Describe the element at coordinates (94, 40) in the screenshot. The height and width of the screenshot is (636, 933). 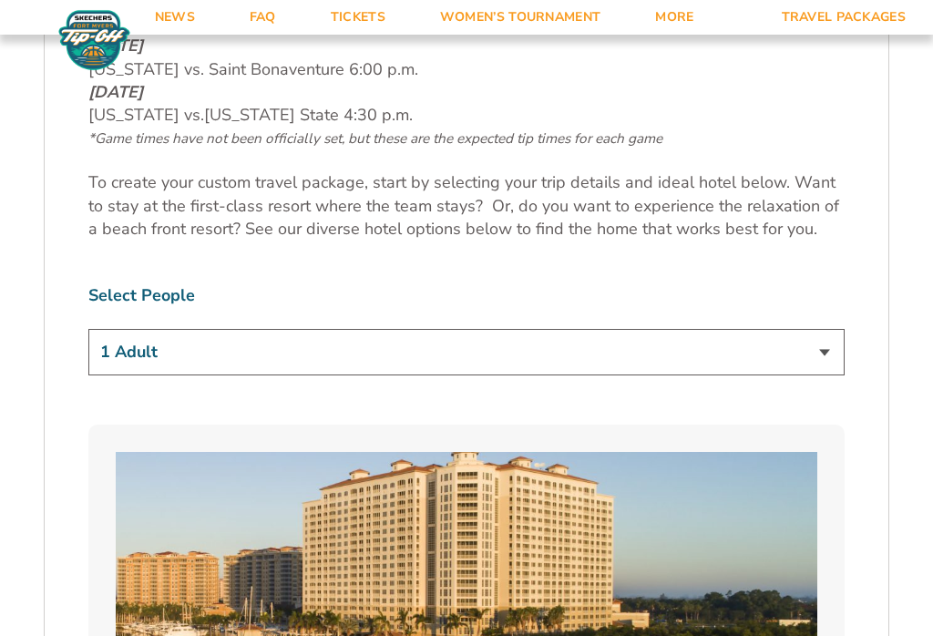
I see `img: Fort Myers Tip-Off` at that location.